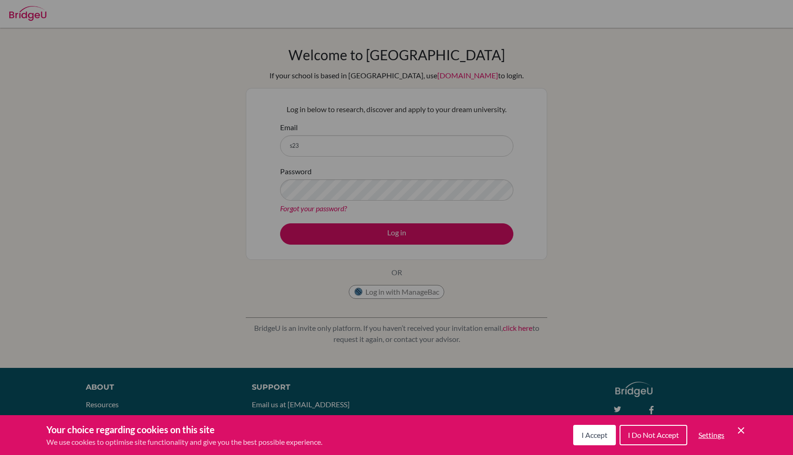 This screenshot has height=455, width=793. What do you see at coordinates (711, 435) in the screenshot?
I see `span: Settings` at bounding box center [711, 435].